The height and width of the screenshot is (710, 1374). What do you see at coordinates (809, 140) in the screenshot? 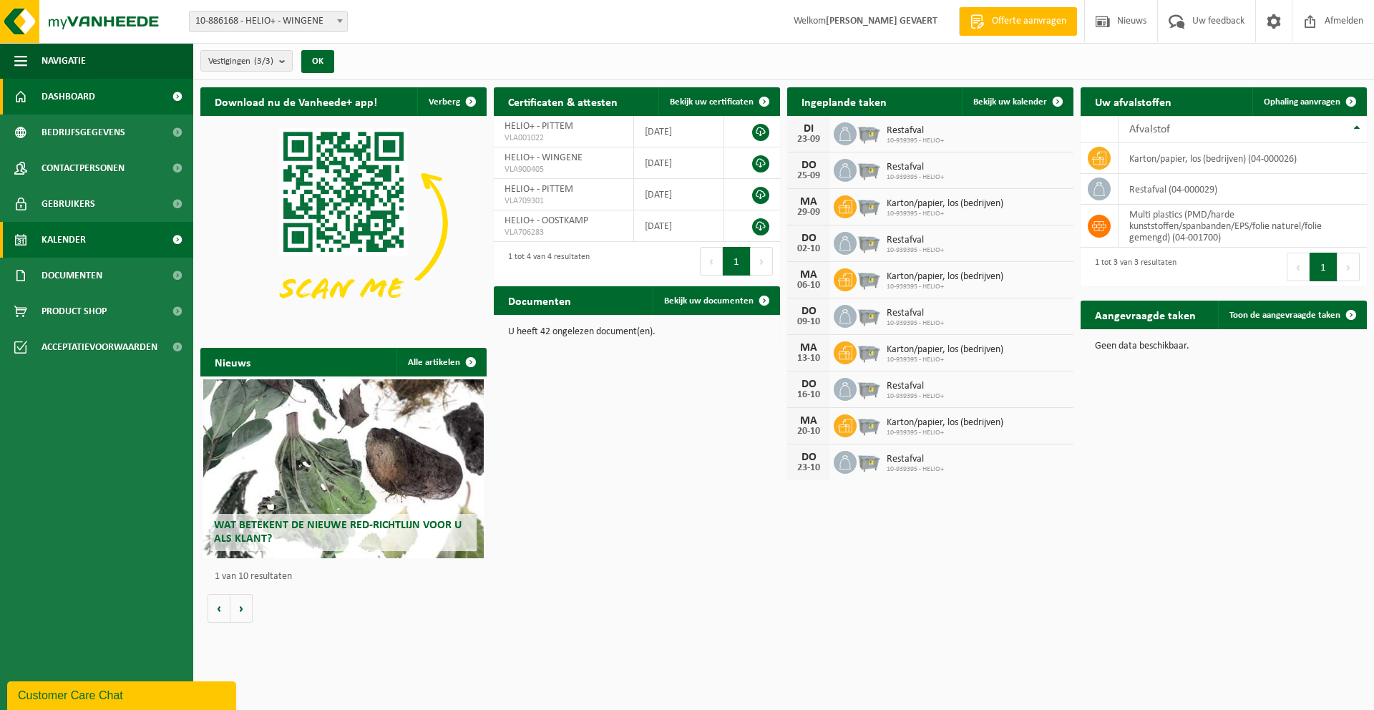
I see `div: 23-09` at bounding box center [809, 140].